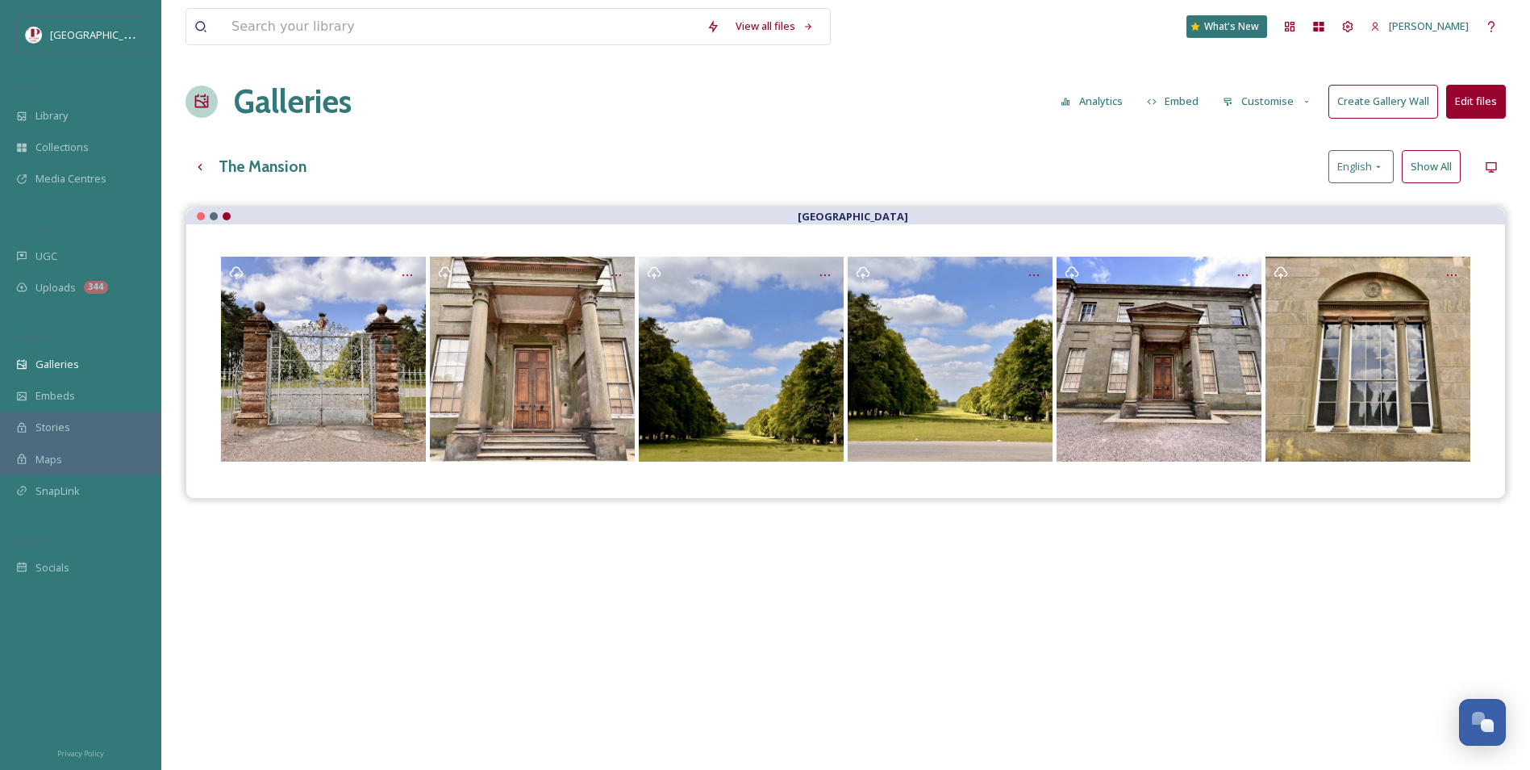 This screenshot has height=770, width=1530. What do you see at coordinates (96, 287) in the screenshot?
I see `div: 344` at bounding box center [96, 287].